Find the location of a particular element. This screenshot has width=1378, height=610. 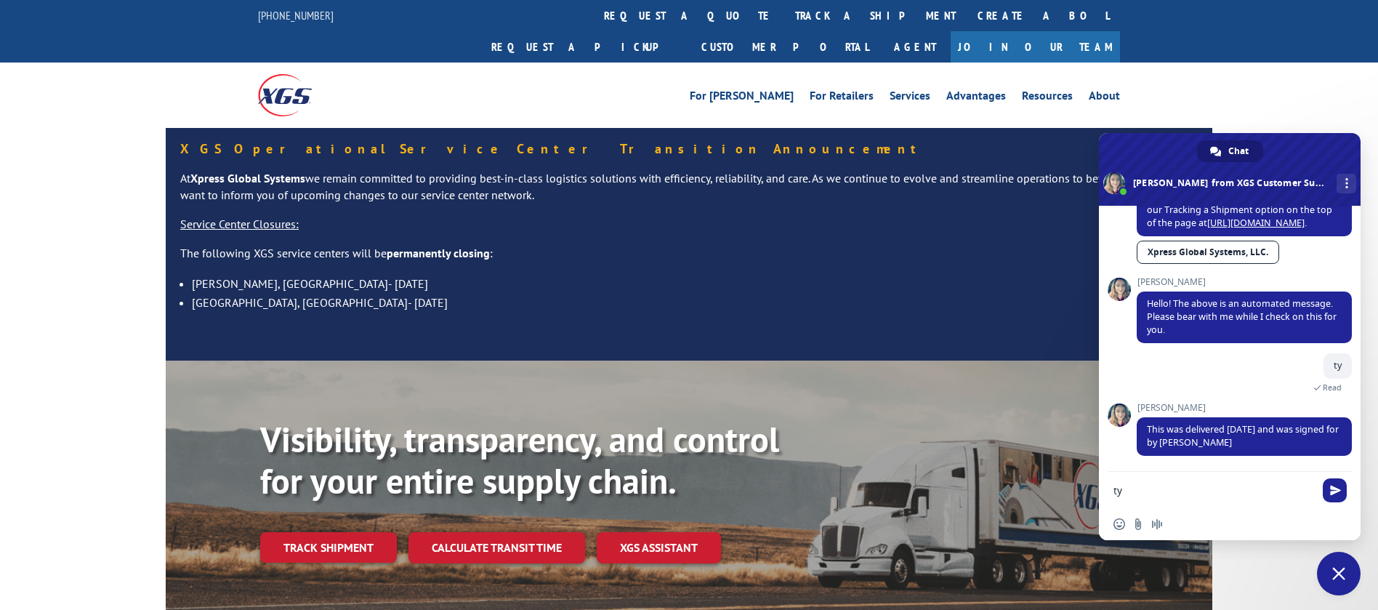

span: Chat is located at coordinates (1239, 151).